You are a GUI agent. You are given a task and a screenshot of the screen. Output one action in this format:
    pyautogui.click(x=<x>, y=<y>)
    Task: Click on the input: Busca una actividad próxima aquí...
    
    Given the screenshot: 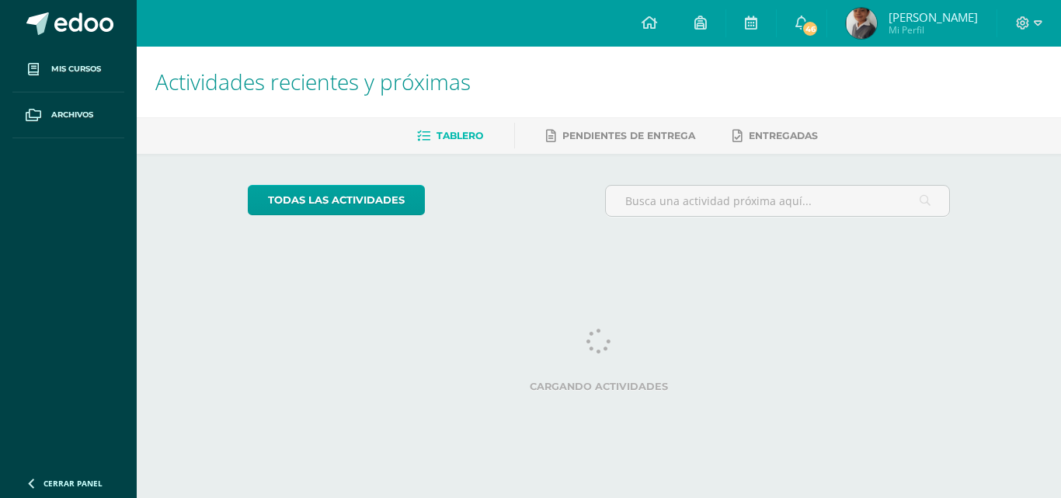 What is the action you would take?
    pyautogui.click(x=777, y=200)
    